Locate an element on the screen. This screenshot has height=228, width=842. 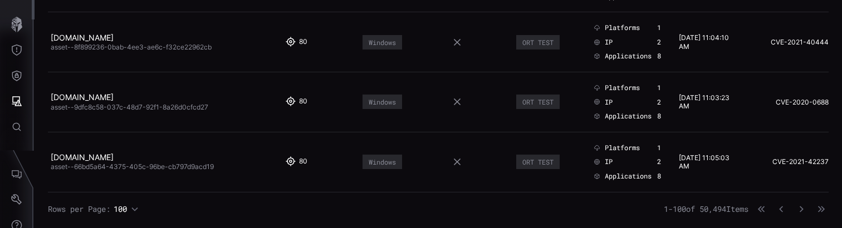
span: asset--9dfc8c58-037c-48d7-92f1-8a26d0cfcd27 is located at coordinates (129, 107).